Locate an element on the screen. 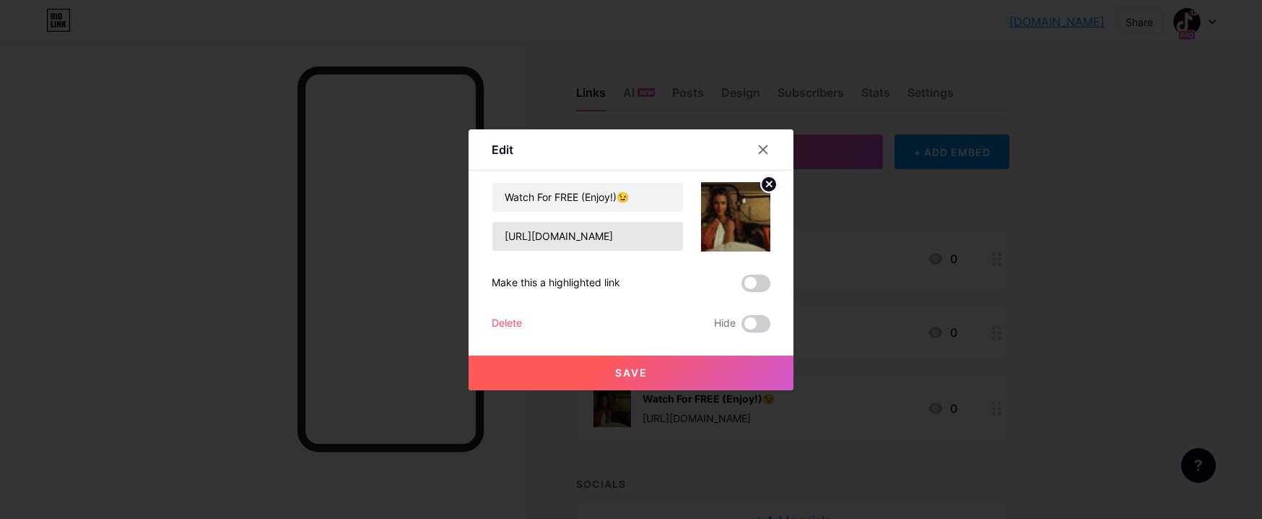  input: URL is located at coordinates (588, 236).